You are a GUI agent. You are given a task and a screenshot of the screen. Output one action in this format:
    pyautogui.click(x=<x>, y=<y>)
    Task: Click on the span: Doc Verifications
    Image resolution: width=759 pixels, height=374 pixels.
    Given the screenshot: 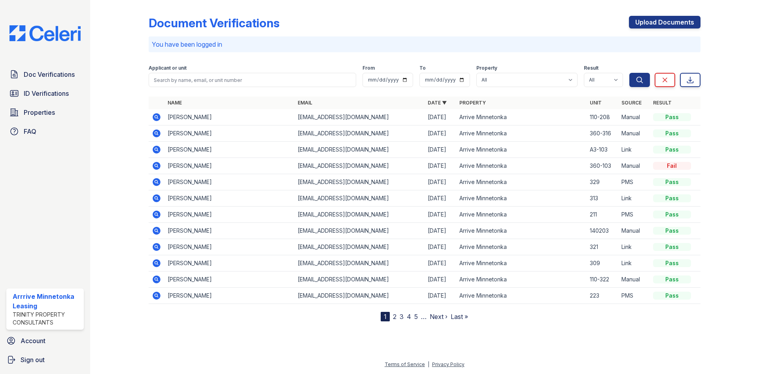 What is the action you would take?
    pyautogui.click(x=49, y=74)
    